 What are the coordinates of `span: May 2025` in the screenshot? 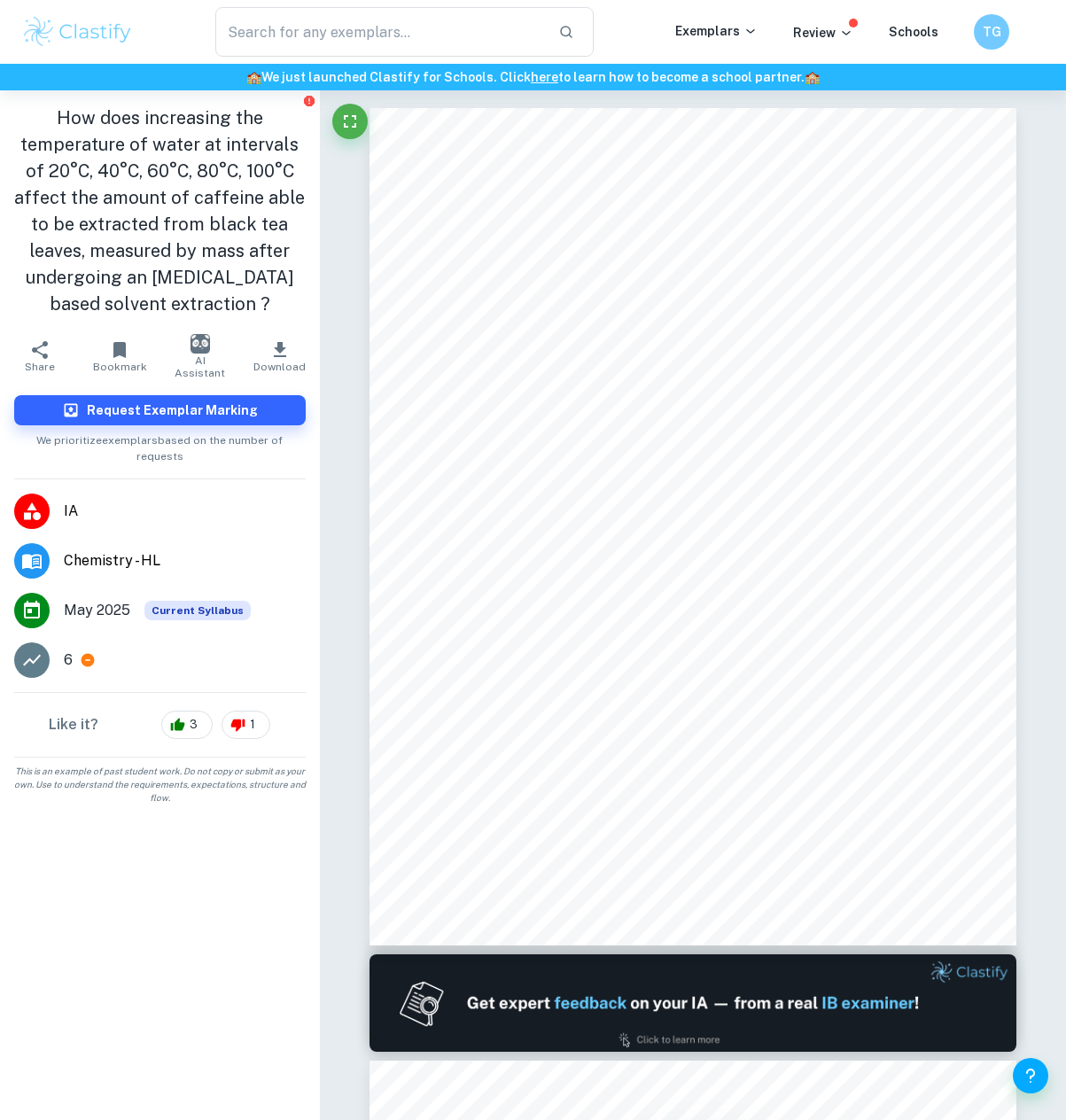 It's located at (97, 611).